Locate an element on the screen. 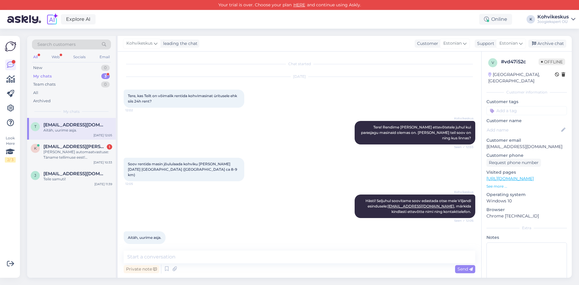  p: Browser is located at coordinates (526, 210).